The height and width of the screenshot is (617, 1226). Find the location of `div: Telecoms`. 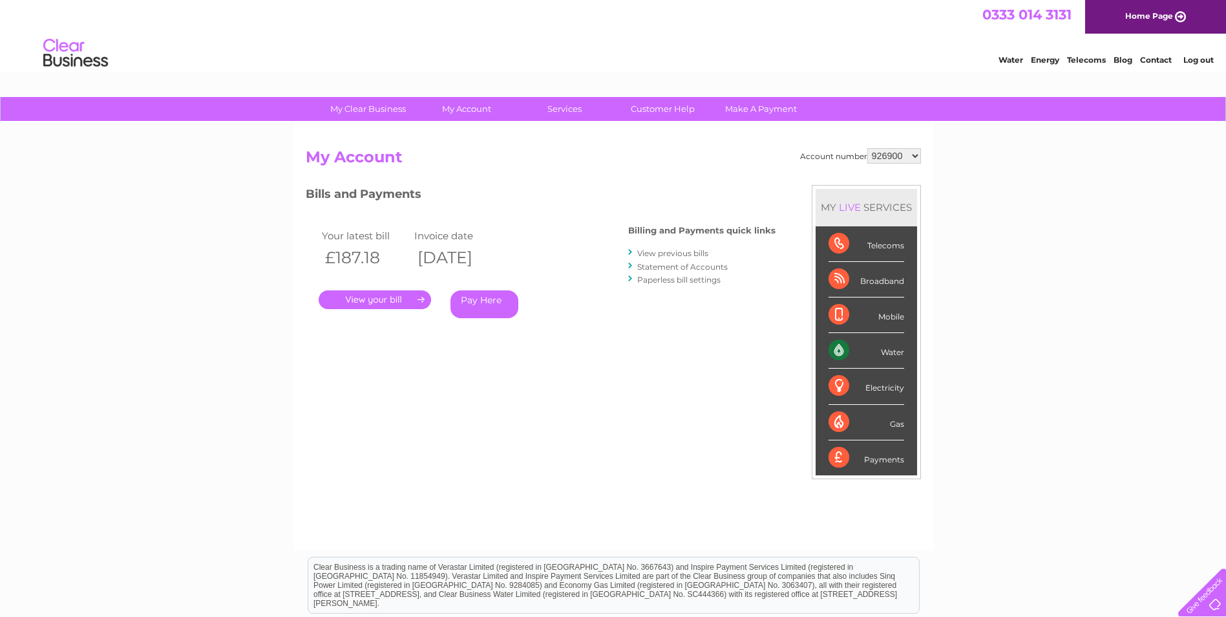

div: Telecoms is located at coordinates (866, 244).